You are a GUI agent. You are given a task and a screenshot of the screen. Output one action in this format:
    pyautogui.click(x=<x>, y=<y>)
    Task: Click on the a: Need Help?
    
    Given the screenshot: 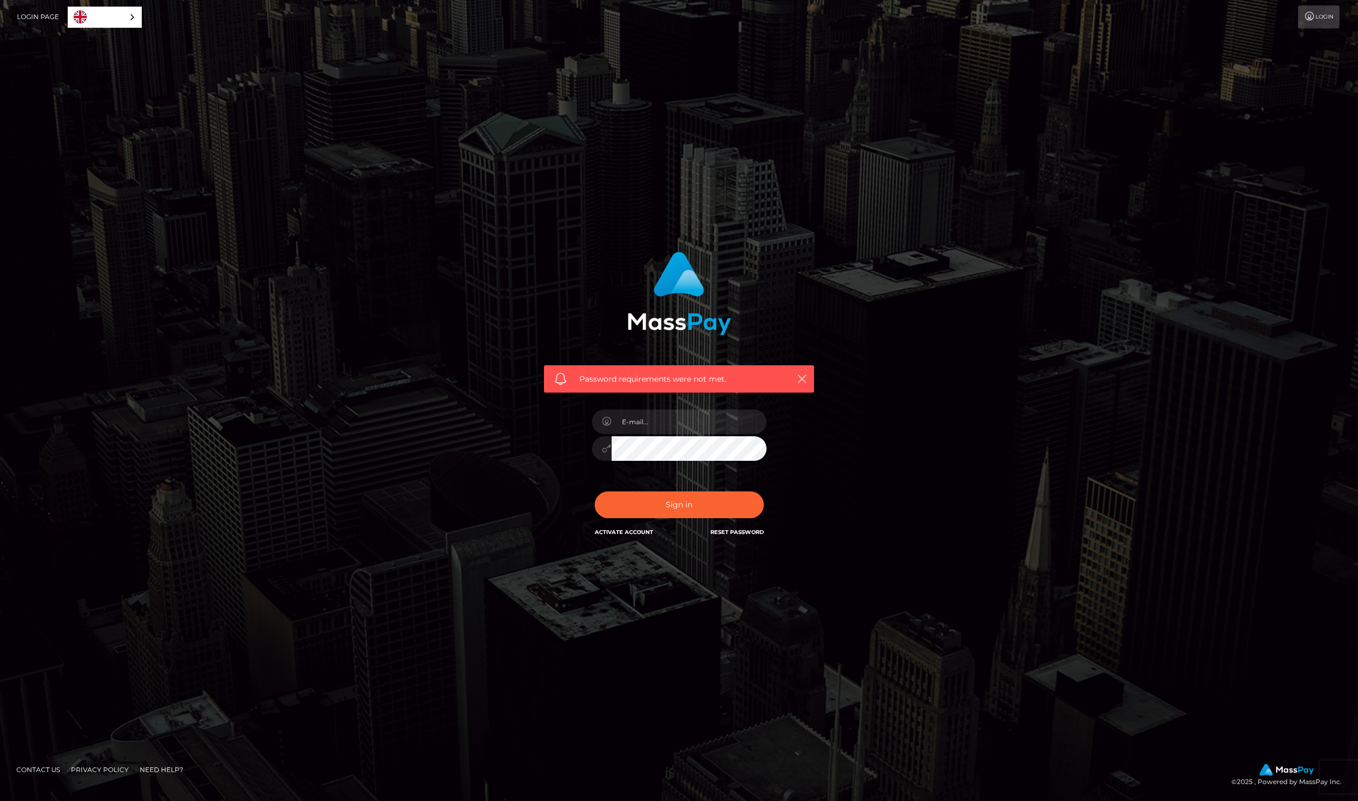 What is the action you would take?
    pyautogui.click(x=162, y=769)
    